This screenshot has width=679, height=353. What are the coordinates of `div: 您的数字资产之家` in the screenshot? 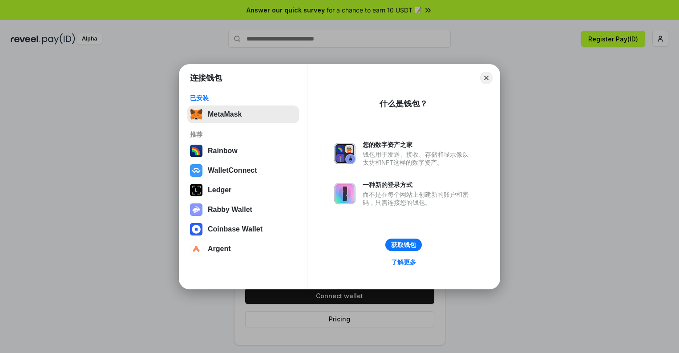 It's located at (418, 145).